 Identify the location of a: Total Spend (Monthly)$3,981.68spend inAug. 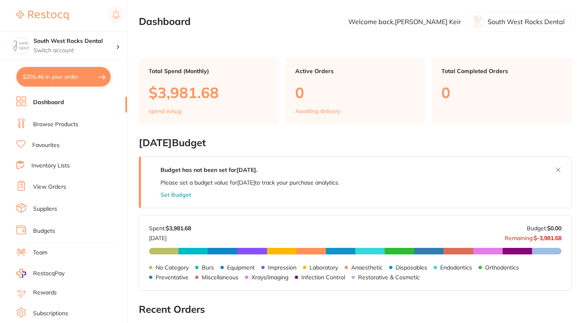
(209, 91).